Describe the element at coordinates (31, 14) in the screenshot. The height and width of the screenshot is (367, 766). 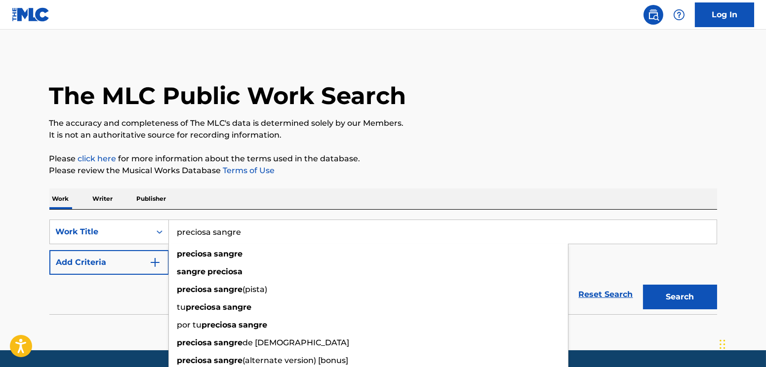
I see `img: MLC Logo` at that location.